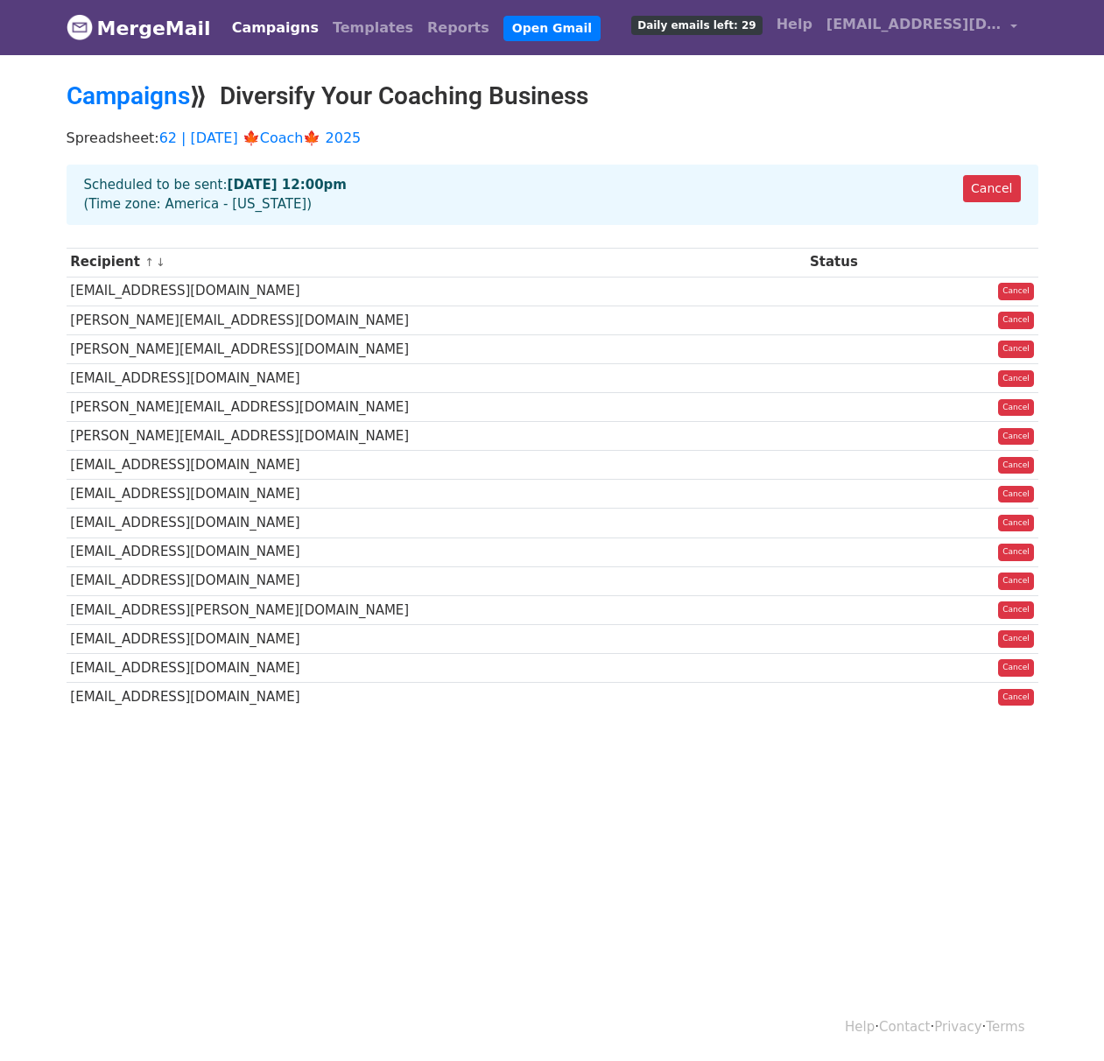 Image resolution: width=1104 pixels, height=1061 pixels. What do you see at coordinates (1060, 1019) in the screenshot?
I see `div: Chat Widget` at bounding box center [1060, 1019].